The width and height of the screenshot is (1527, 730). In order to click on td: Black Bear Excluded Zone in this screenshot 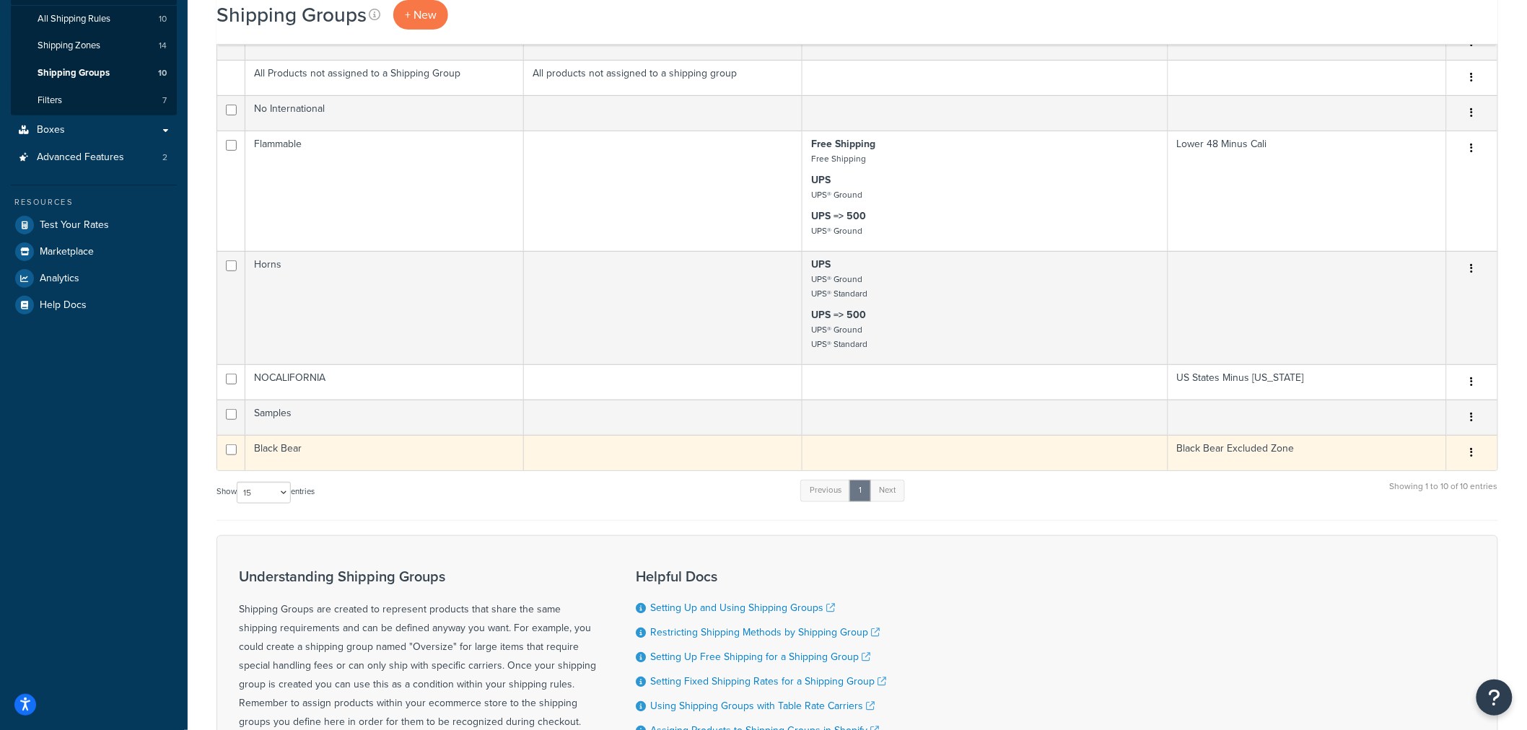, I will do `click(1308, 453)`.